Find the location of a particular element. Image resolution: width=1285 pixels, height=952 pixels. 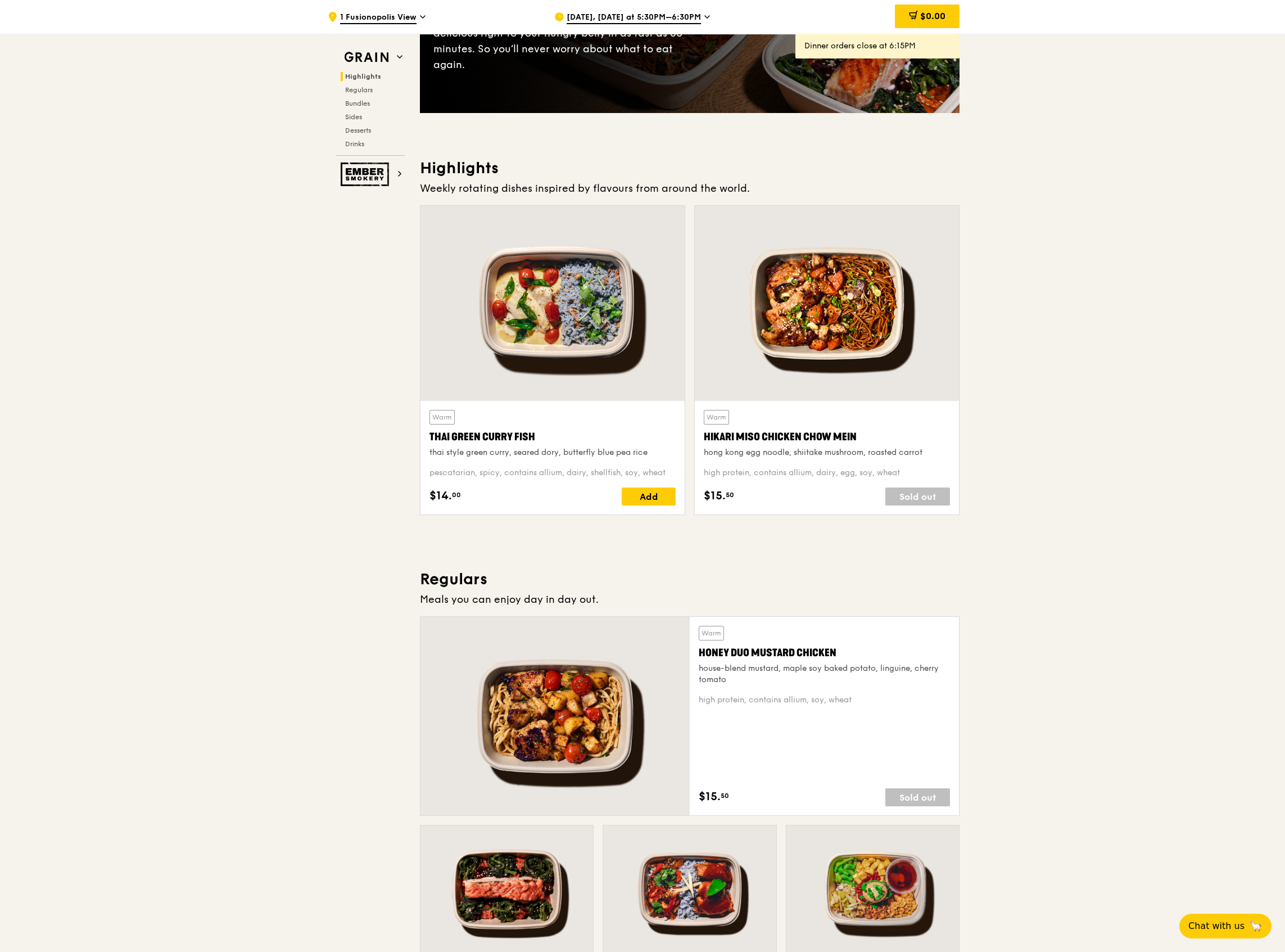

div: Hikari Miso Chicken Chow Mein is located at coordinates (827, 437).